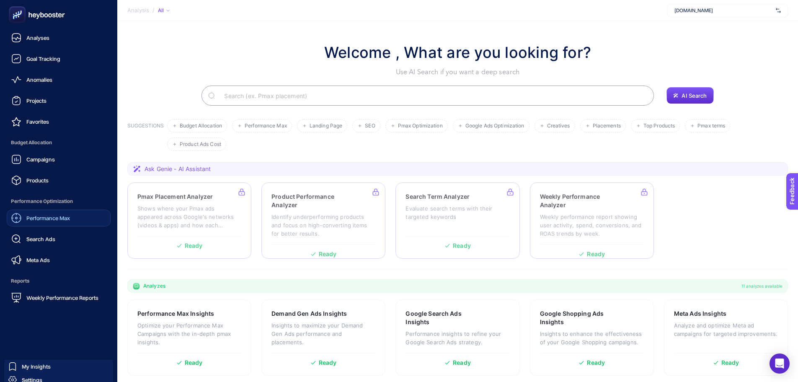 The height and width of the screenshot is (382, 798). What do you see at coordinates (59, 180) in the screenshot?
I see `a: Products` at bounding box center [59, 180].